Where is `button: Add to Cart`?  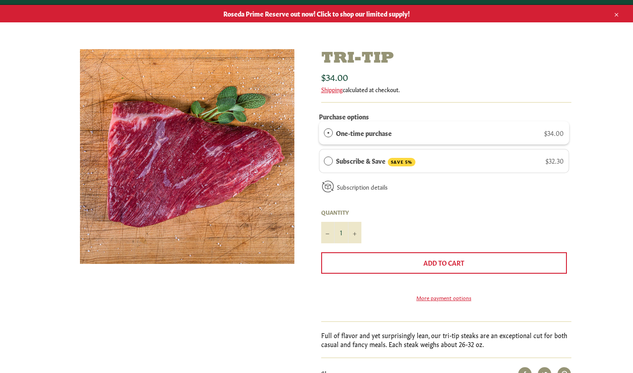
button: Add to Cart is located at coordinates (444, 263).